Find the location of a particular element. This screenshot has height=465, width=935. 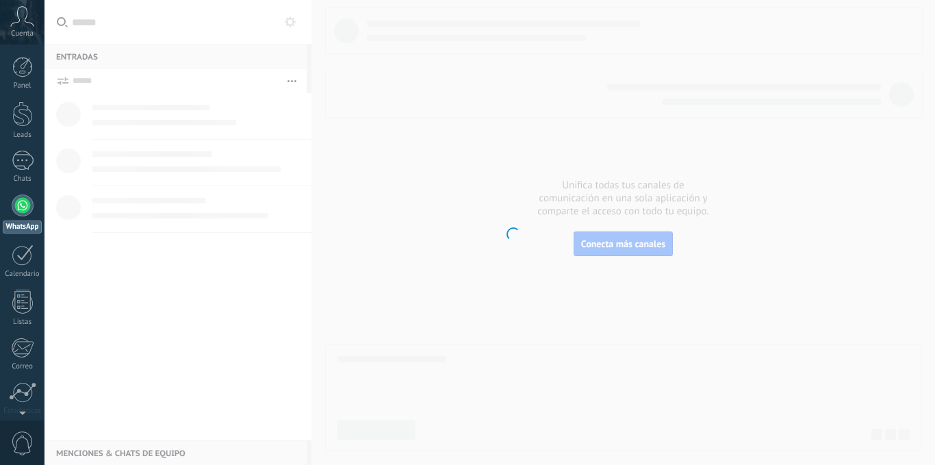

div: WhatsApp is located at coordinates (22, 226).